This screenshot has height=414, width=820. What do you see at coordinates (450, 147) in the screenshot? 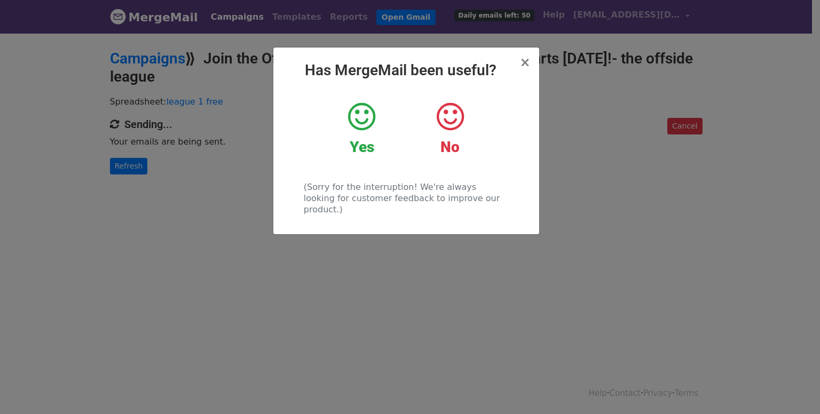
I see `strong: No` at bounding box center [450, 147].